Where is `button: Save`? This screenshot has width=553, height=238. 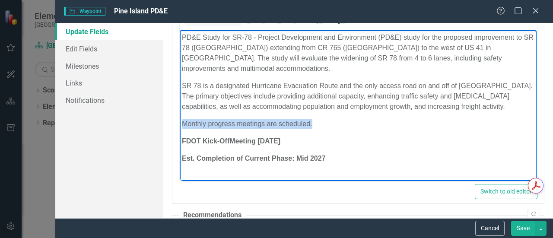
button: Save is located at coordinates (523, 228).